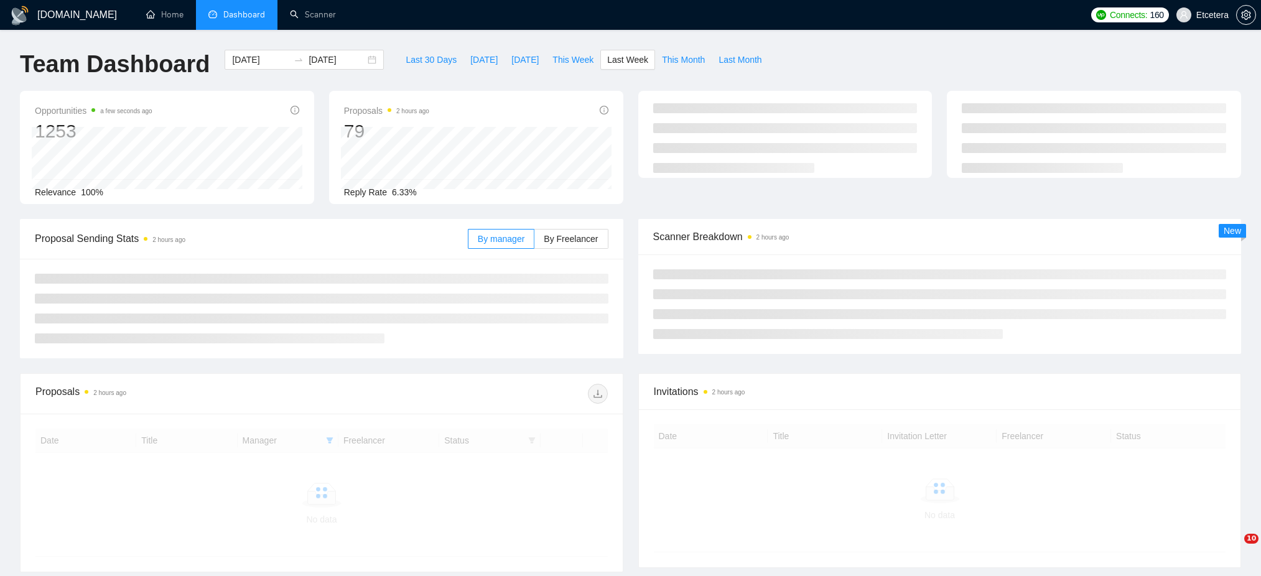 Image resolution: width=1261 pixels, height=576 pixels. What do you see at coordinates (404, 192) in the screenshot?
I see `span: 6.33%` at bounding box center [404, 192].